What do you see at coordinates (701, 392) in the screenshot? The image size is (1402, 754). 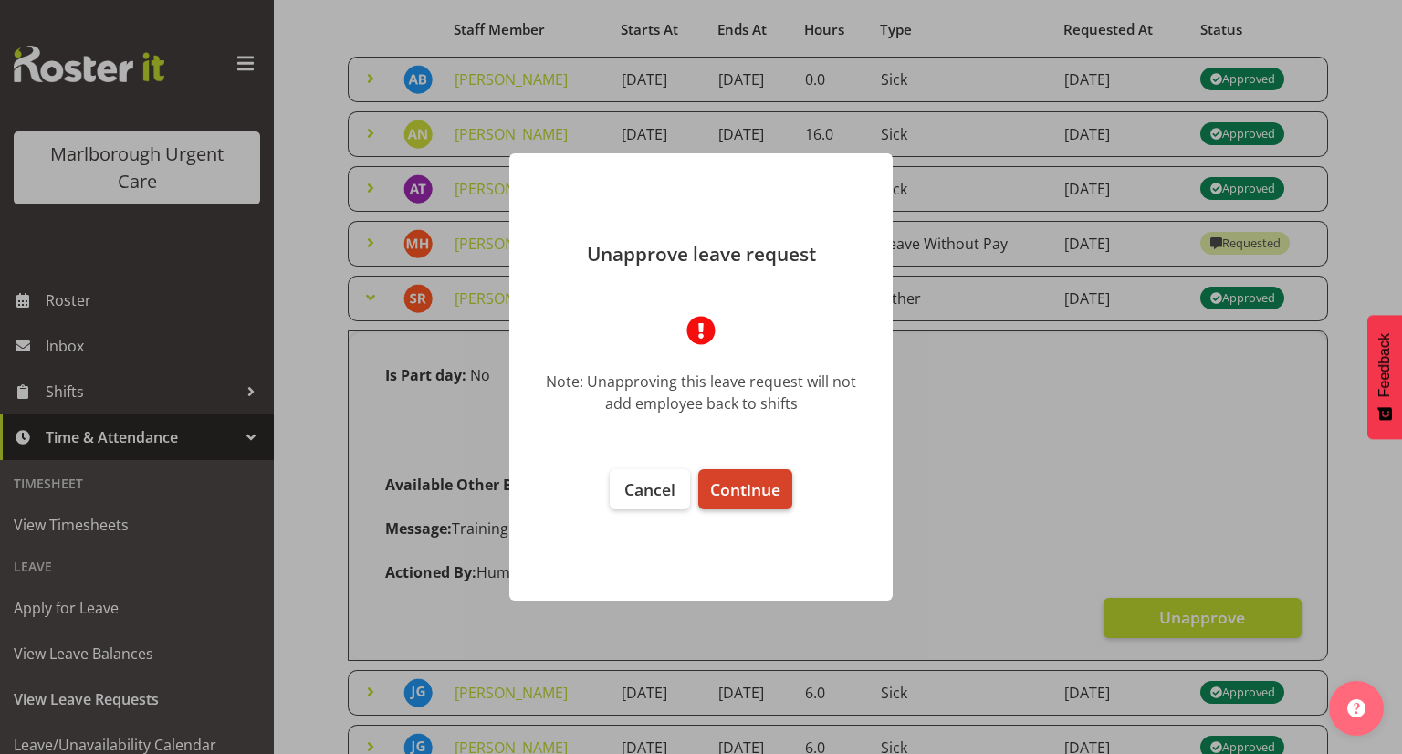 I see `div: Note: Unapproving this leave request will not add employee back to shifts` at bounding box center [701, 392].